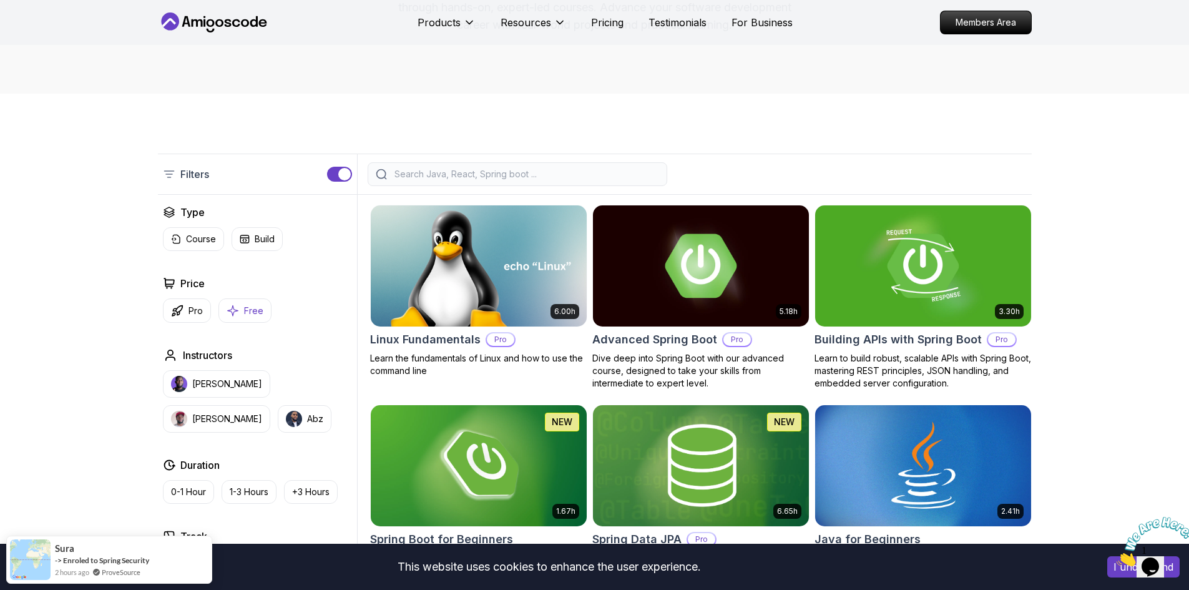 Image resolution: width=1189 pixels, height=590 pixels. Describe the element at coordinates (525, 174) in the screenshot. I see `input: Search Java, React, Spring boot ...` at that location.